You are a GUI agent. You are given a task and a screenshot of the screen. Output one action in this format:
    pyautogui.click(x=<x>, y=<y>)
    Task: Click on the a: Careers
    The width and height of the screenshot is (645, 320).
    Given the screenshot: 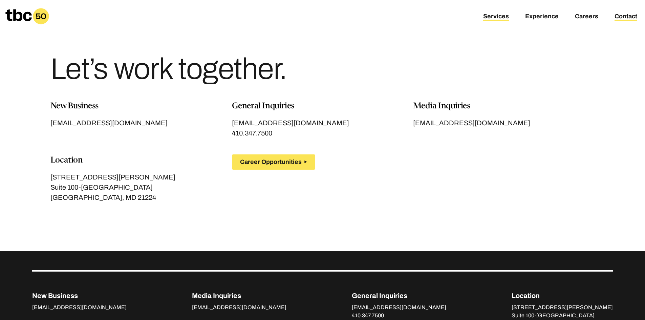 What is the action you would take?
    pyautogui.click(x=587, y=17)
    